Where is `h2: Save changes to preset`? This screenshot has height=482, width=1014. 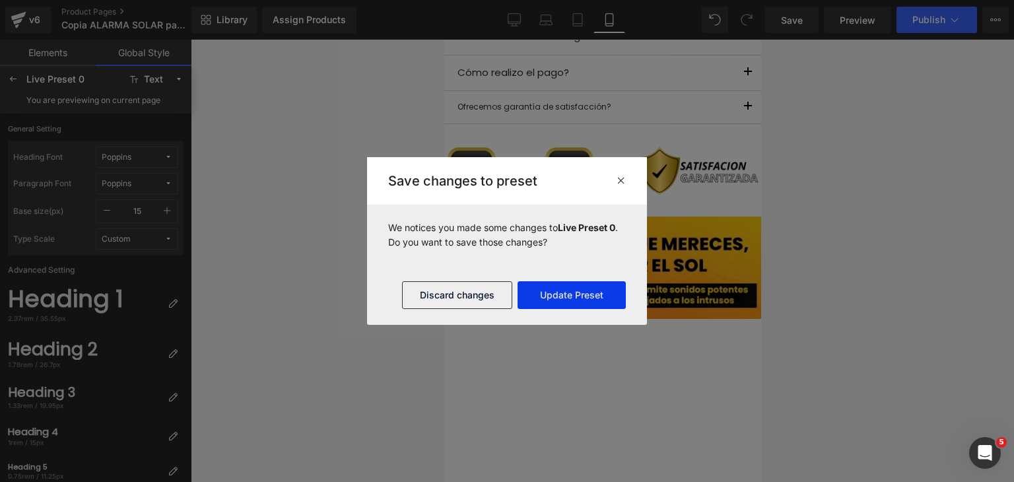
h2: Save changes to preset is located at coordinates (463, 181).